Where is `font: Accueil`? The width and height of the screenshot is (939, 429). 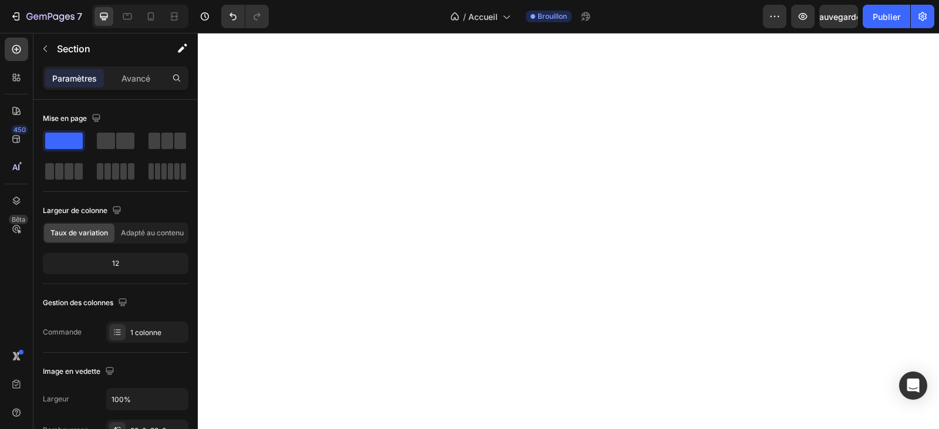 font: Accueil is located at coordinates (483, 16).